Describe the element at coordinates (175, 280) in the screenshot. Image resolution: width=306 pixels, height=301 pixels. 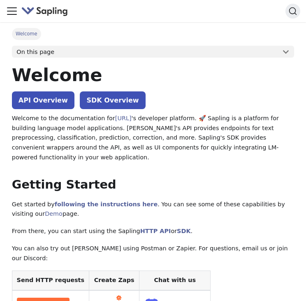
I see `th: Chat with us` at that location.